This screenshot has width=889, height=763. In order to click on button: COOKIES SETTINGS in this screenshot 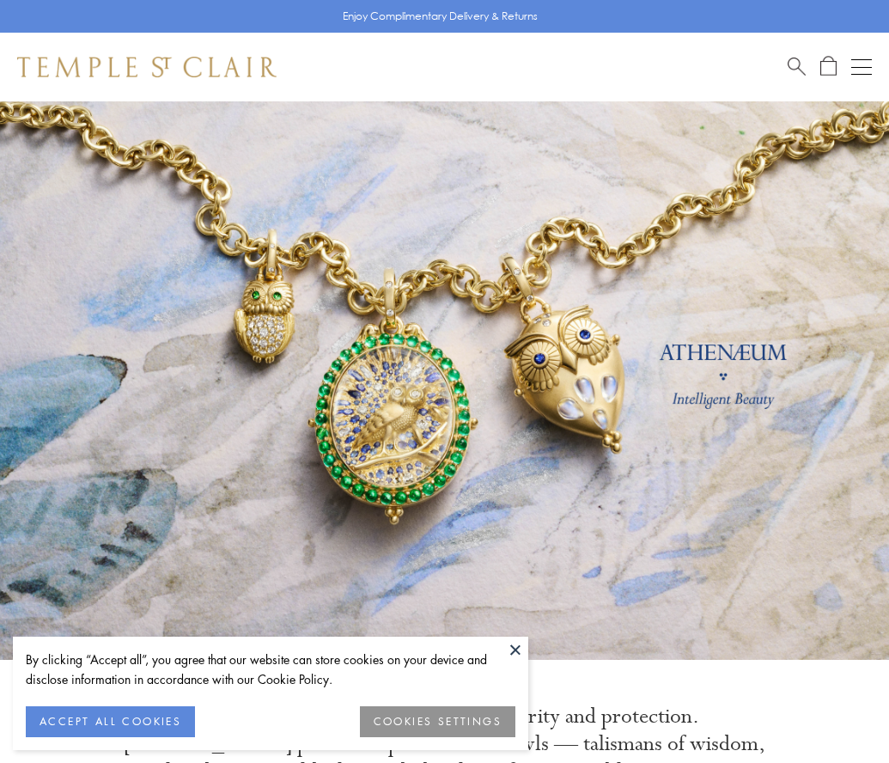, I will do `click(437, 722)`.